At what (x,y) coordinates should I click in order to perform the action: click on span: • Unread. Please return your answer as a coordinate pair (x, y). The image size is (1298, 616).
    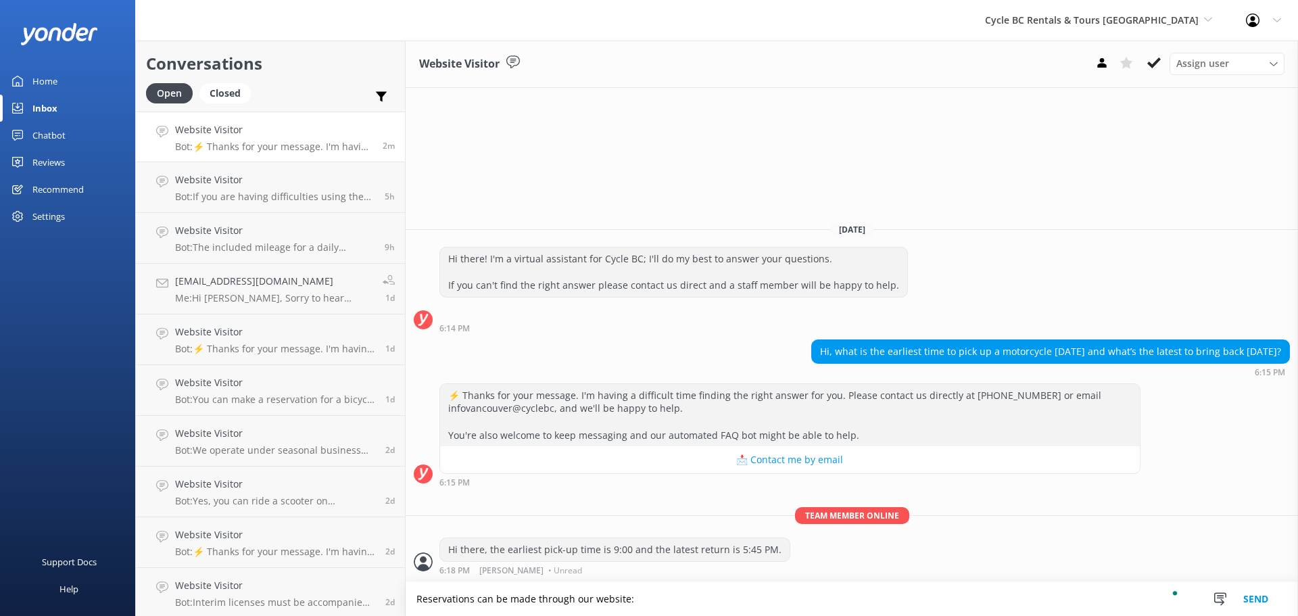
    Looking at the image, I should click on (565, 571).